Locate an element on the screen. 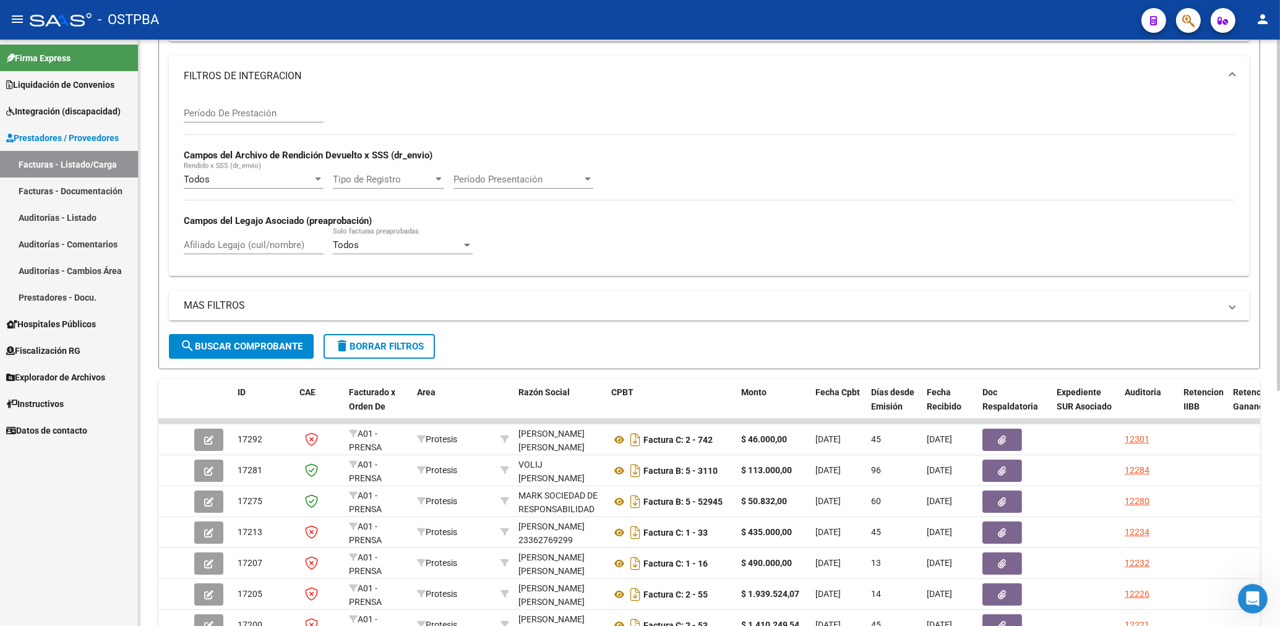 Image resolution: width=1280 pixels, height=626 pixels. strong: $ 113.000,00 is located at coordinates (767, 470).